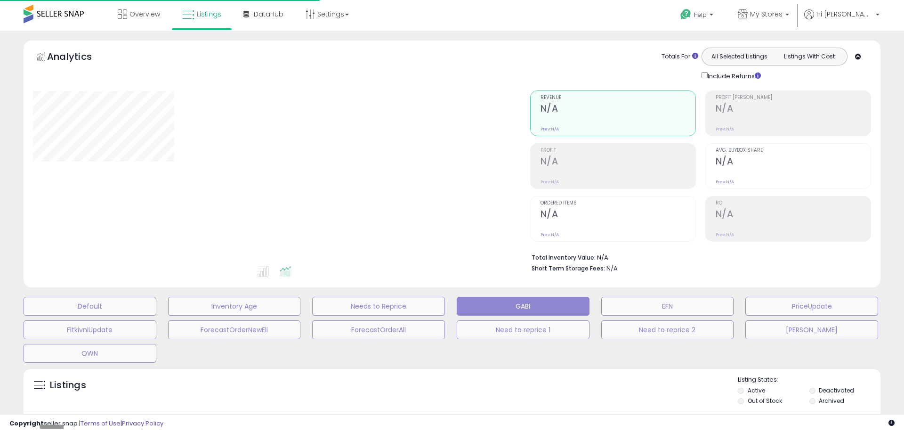  I want to click on button: Needs to Reprice, so click(379, 306).